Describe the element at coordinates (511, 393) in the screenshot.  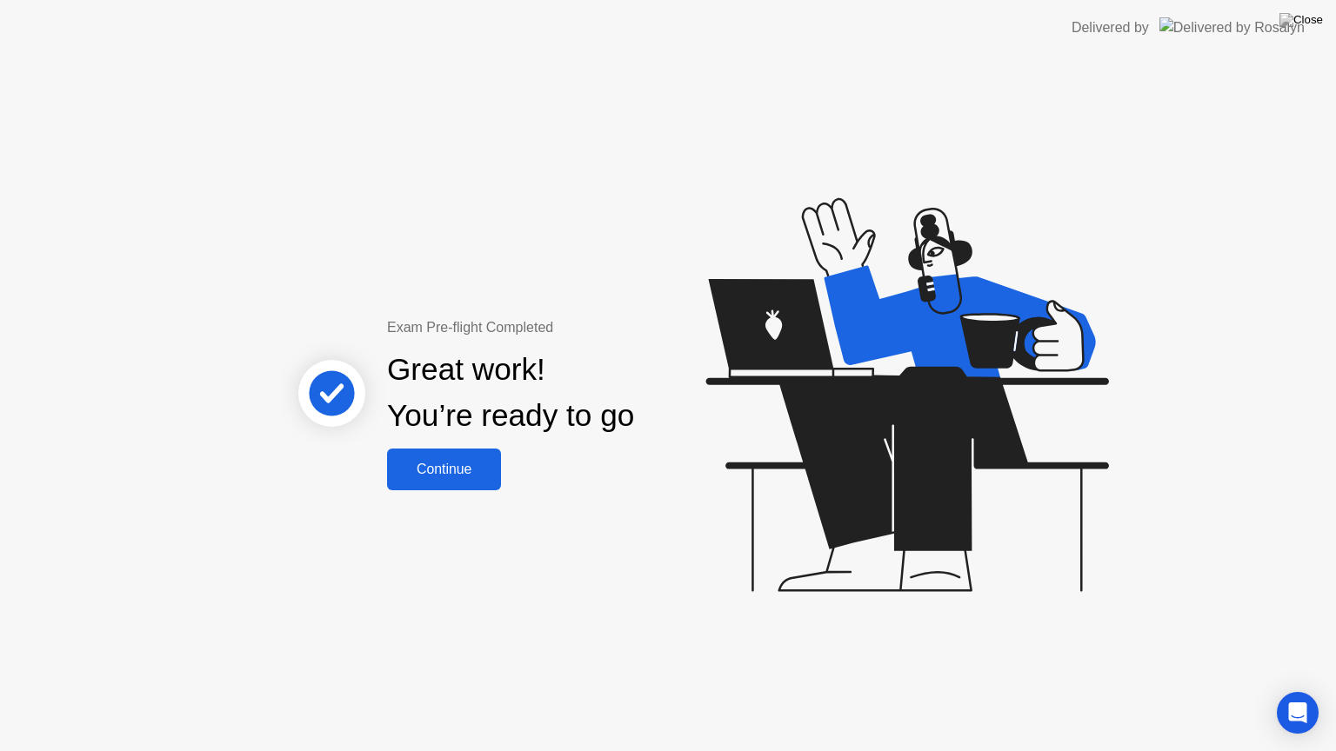
I see `div: Great work! You’re ready to go` at that location.